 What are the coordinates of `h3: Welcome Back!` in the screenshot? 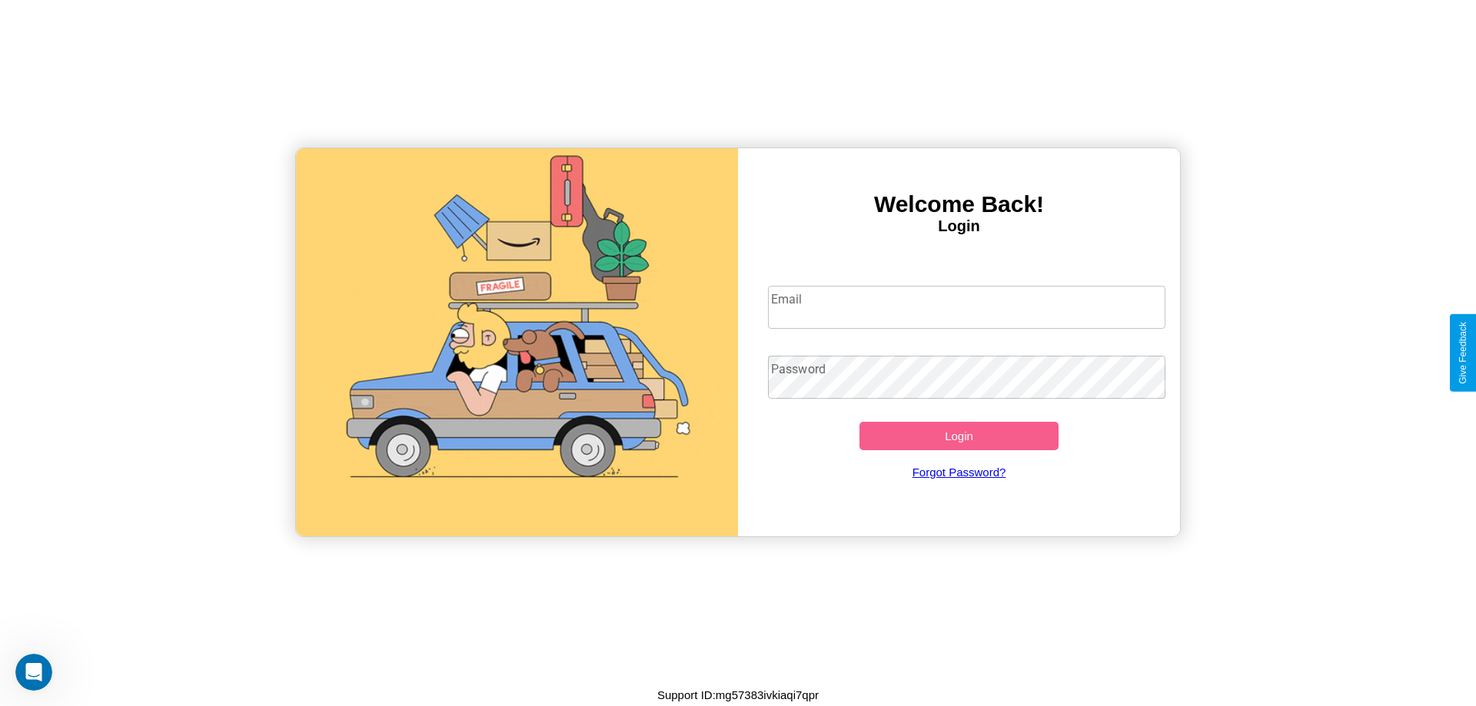 It's located at (959, 204).